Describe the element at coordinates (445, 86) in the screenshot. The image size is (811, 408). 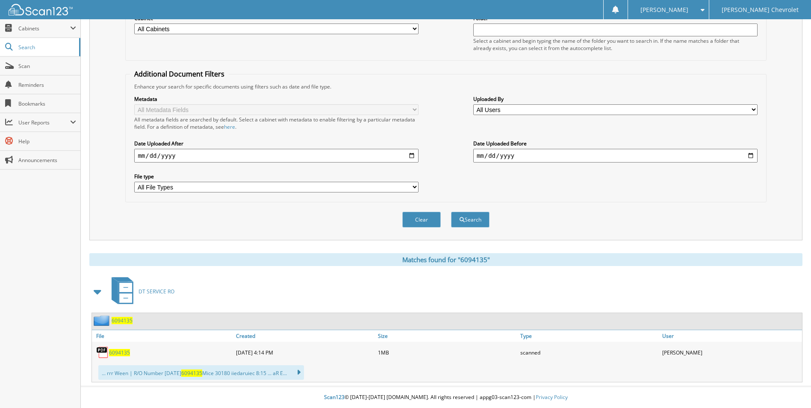
I see `div: Enhance your search for specific documents using filters such as date and file type.` at that location.